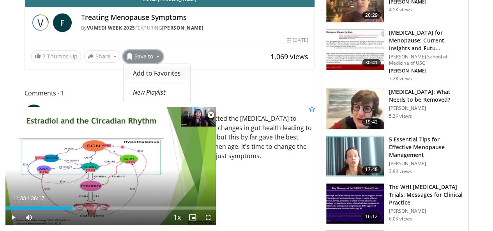 Image resolution: width=493 pixels, height=231 pixels. What do you see at coordinates (29, 217) in the screenshot?
I see `button: Mute` at bounding box center [29, 217].